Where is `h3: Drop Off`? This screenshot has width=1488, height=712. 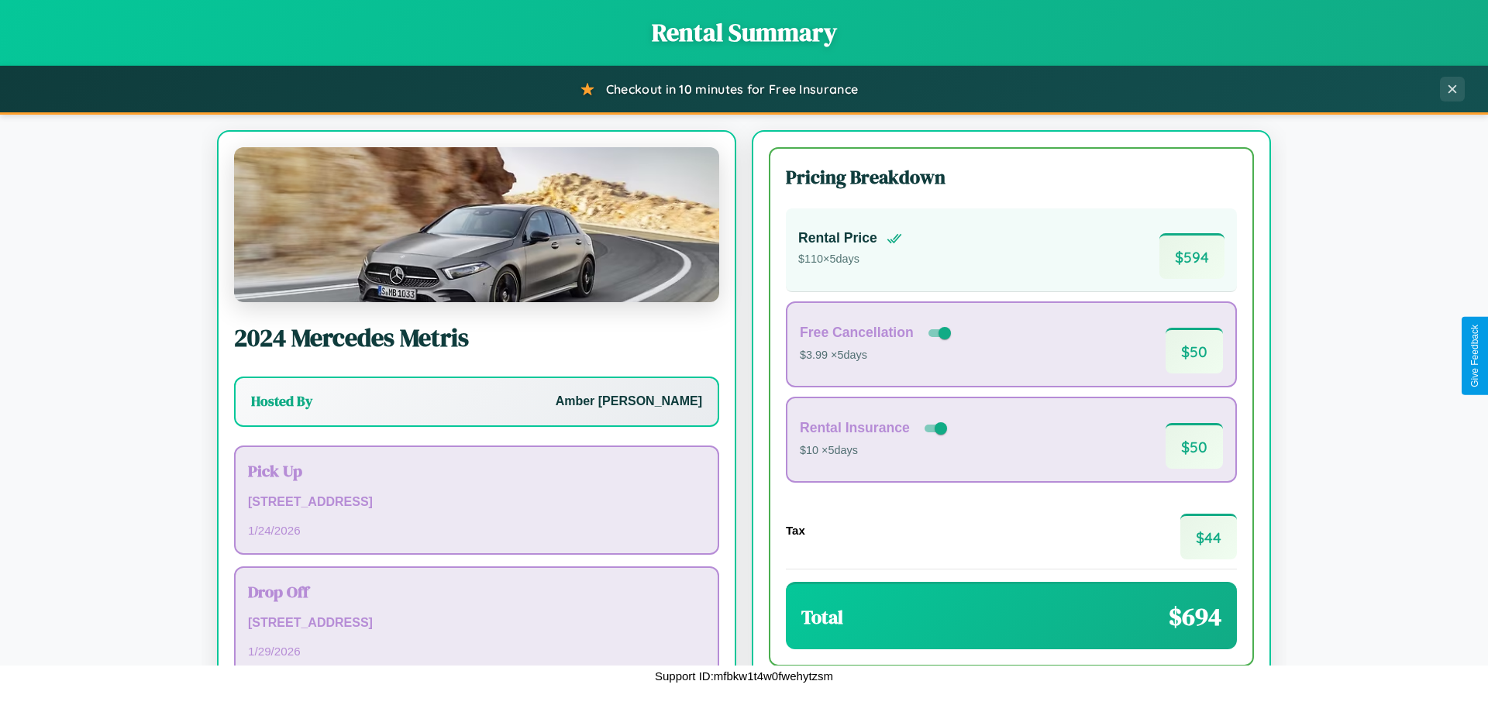
h3: Drop Off is located at coordinates (477, 591).